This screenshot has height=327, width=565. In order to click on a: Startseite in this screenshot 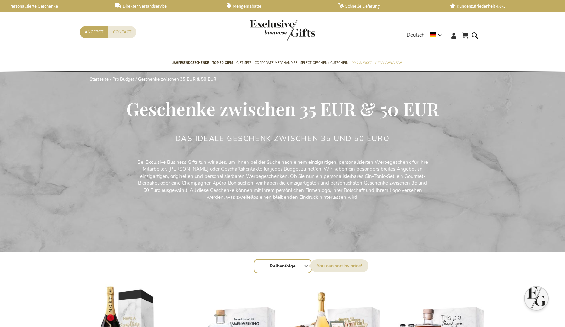, I will do `click(99, 79)`.